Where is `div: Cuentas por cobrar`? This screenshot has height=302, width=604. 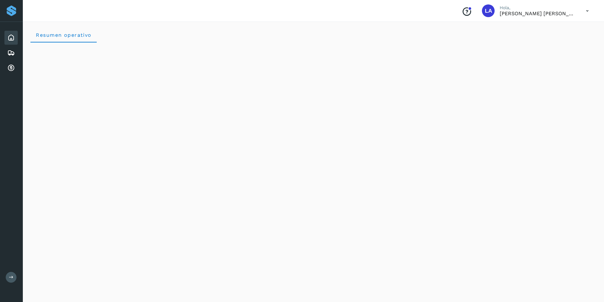 div: Cuentas por cobrar is located at coordinates (11, 68).